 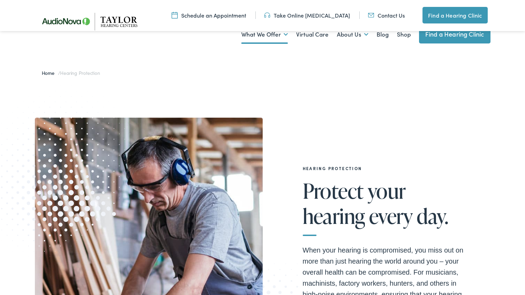 What do you see at coordinates (80, 73) in the screenshot?
I see `span: Hearing Protection` at bounding box center [80, 73].